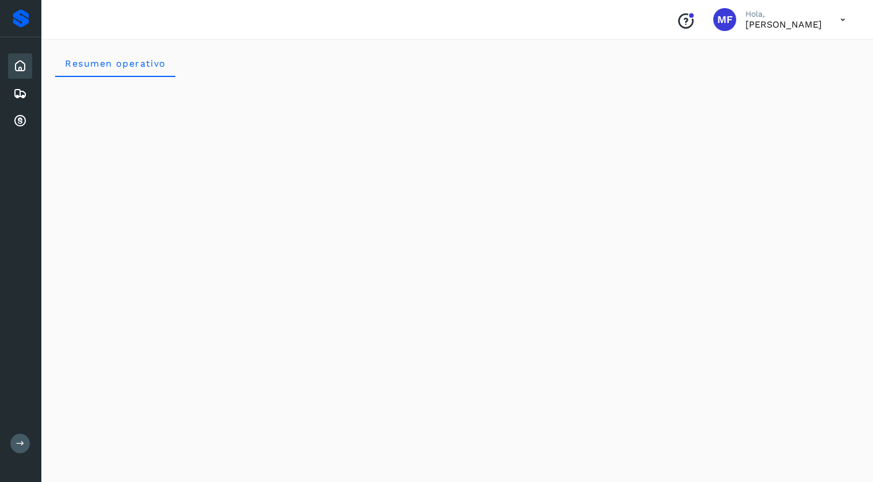 The height and width of the screenshot is (482, 873). I want to click on p: Hola,, so click(784, 14).